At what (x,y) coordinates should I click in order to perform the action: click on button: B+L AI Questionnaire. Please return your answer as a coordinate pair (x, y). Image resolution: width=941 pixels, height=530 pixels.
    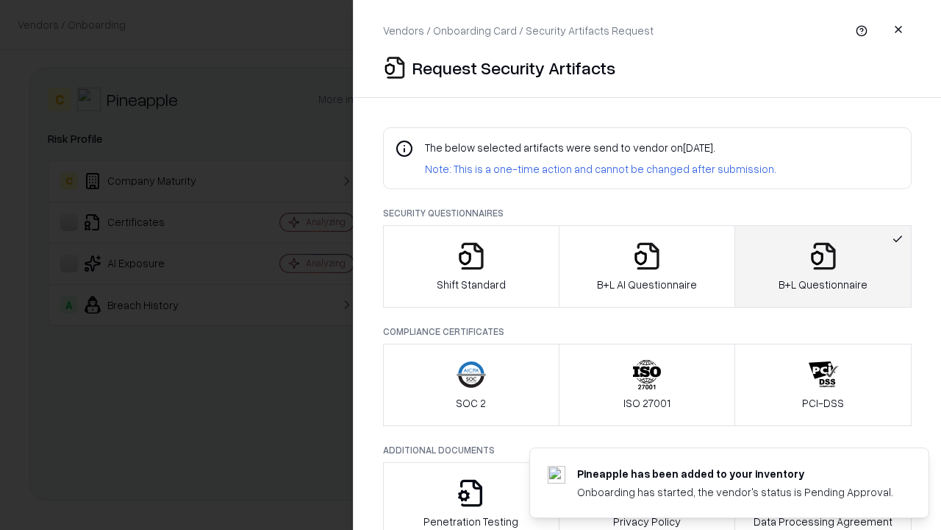
    Looking at the image, I should click on (647, 266).